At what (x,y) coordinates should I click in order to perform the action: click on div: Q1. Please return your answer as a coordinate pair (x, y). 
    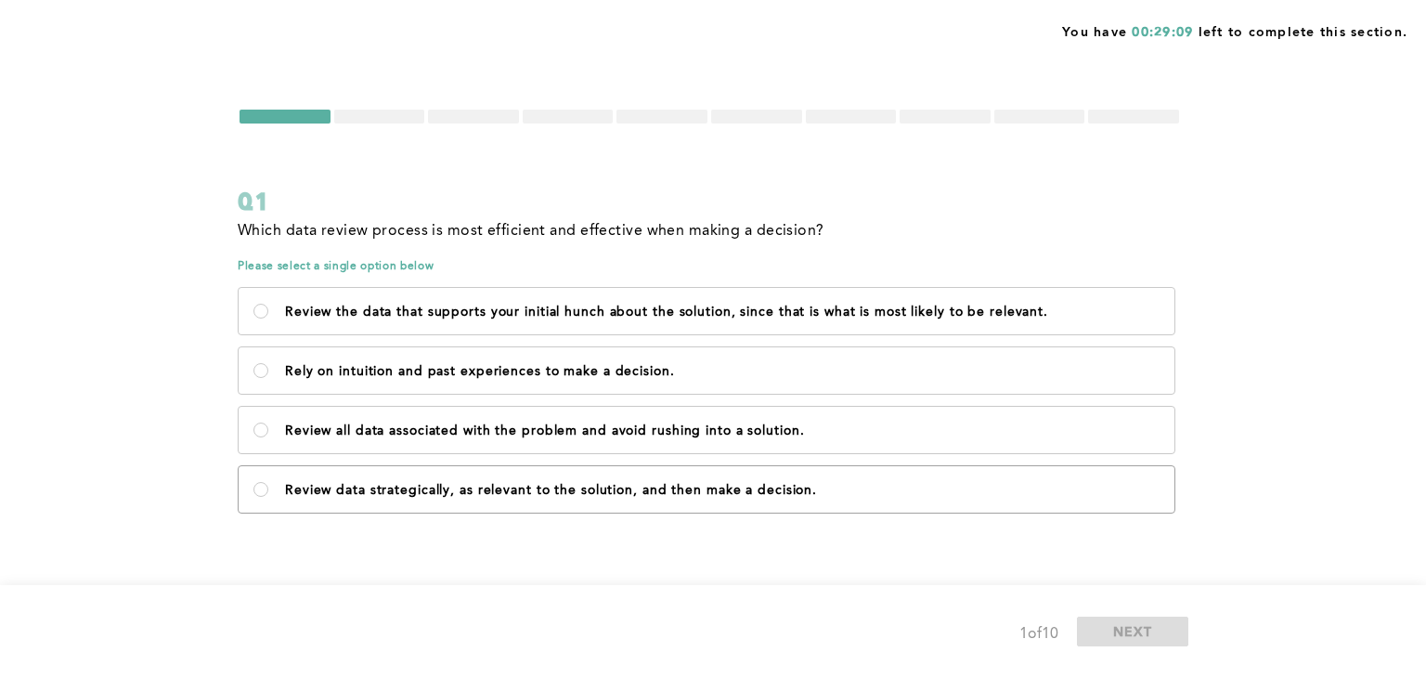
    Looking at the image, I should click on (709, 201).